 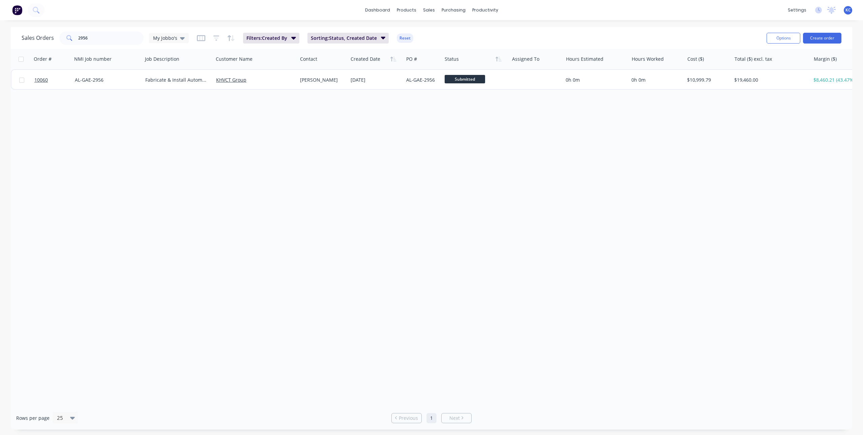 What do you see at coordinates (452, 59) in the screenshot?
I see `div: Status` at bounding box center [452, 59].